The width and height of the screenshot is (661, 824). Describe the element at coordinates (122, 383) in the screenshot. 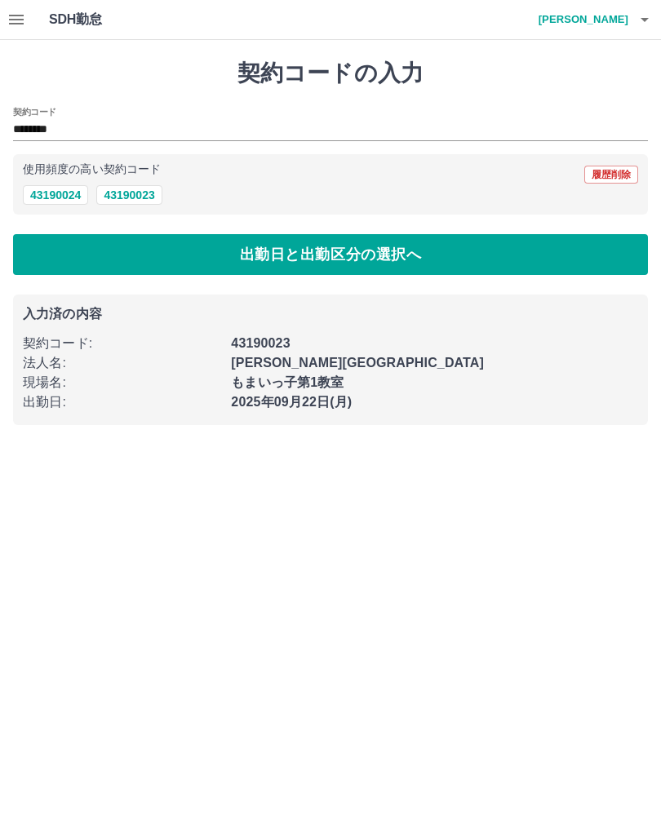

I see `p: 現場名 :` at that location.